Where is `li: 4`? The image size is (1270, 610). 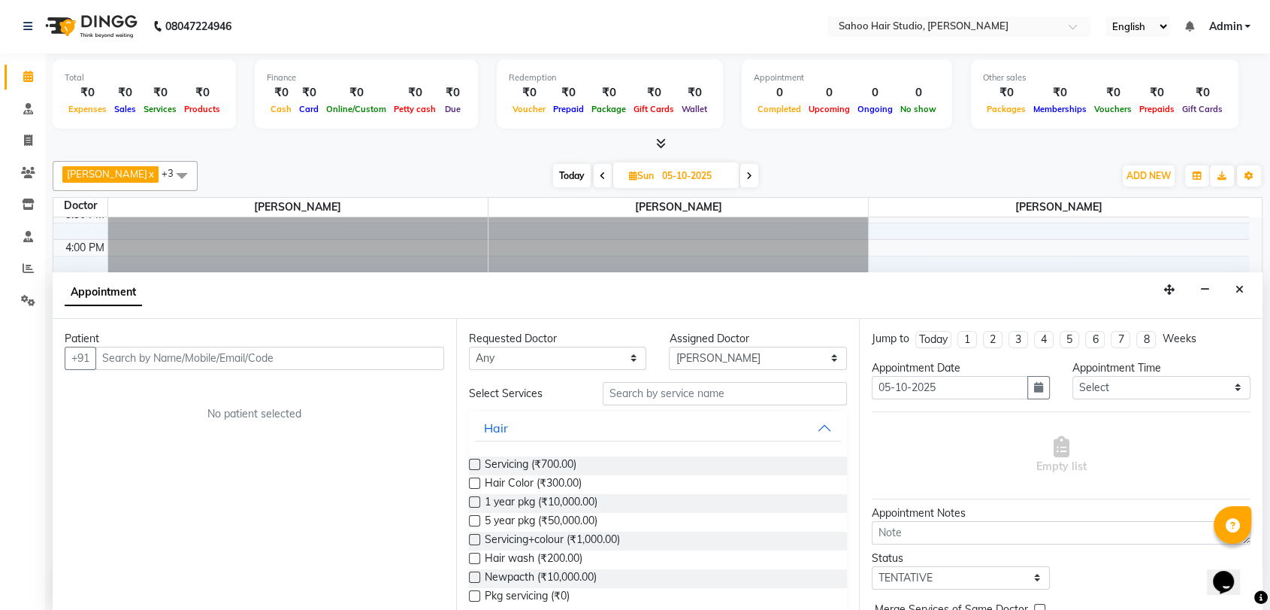 li: 4 is located at coordinates (1044, 339).